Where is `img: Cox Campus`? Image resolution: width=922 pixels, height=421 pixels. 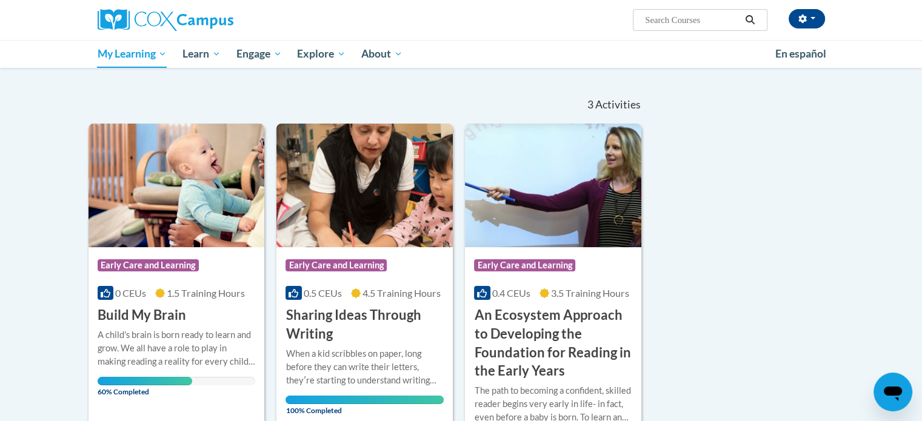 img: Cox Campus is located at coordinates (166, 20).